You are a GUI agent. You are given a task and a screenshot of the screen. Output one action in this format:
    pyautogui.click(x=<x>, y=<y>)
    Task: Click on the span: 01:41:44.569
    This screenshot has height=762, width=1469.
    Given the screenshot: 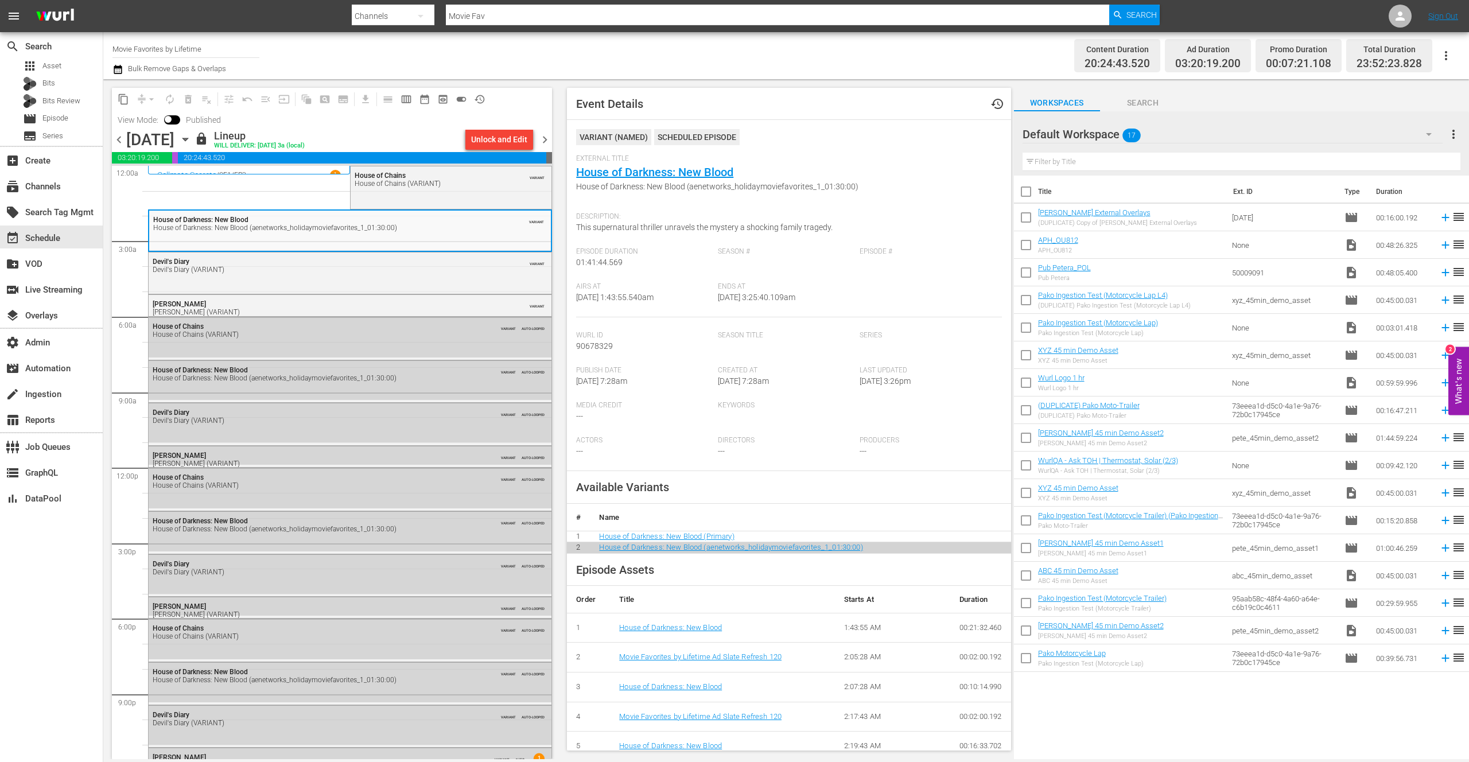 What is the action you would take?
    pyautogui.click(x=599, y=262)
    